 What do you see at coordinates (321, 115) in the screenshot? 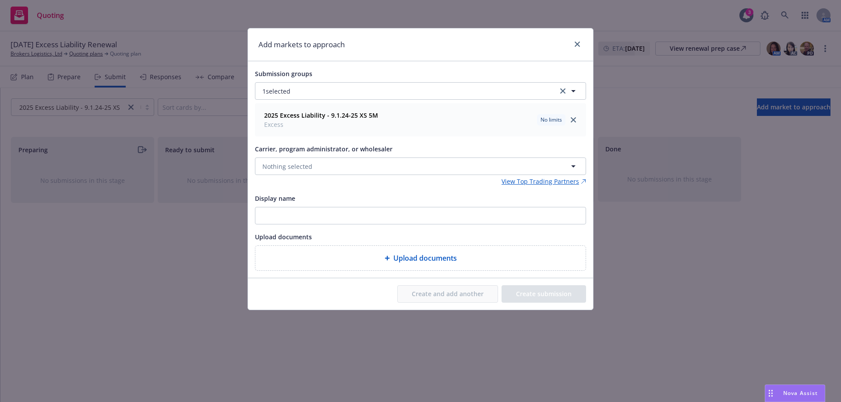
I see `strong: 2025 Excess Liability - 9.1.24-25 XS 5M` at bounding box center [321, 115].